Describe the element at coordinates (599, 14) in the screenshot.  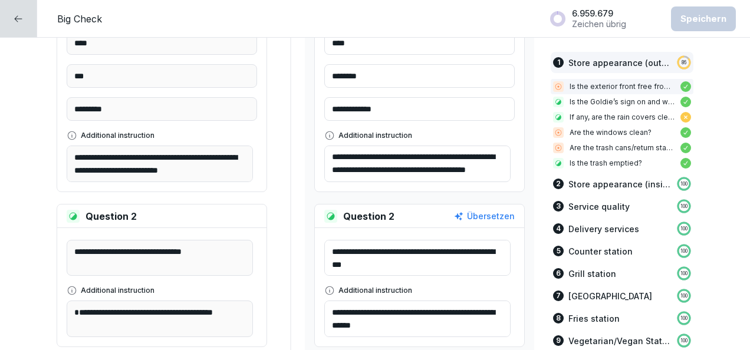
I see `p: 6.959.679` at that location.